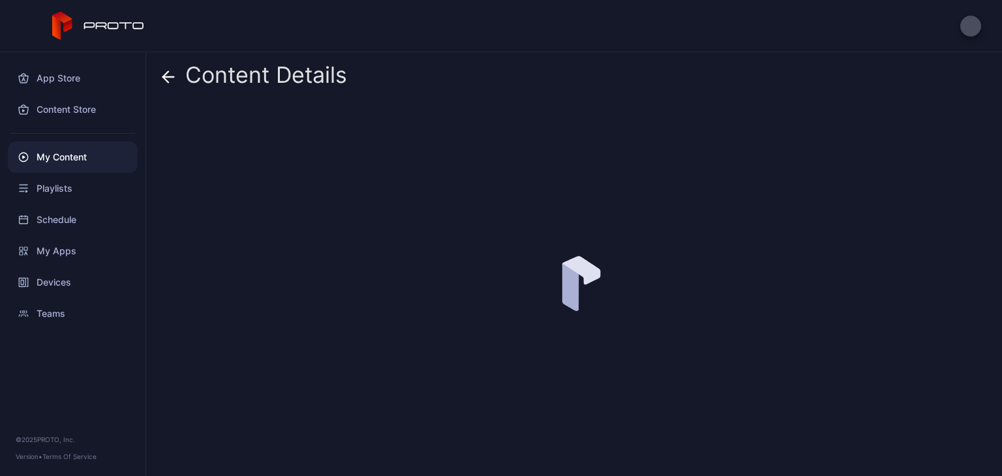 The width and height of the screenshot is (1002, 476). I want to click on a: Playlists, so click(72, 189).